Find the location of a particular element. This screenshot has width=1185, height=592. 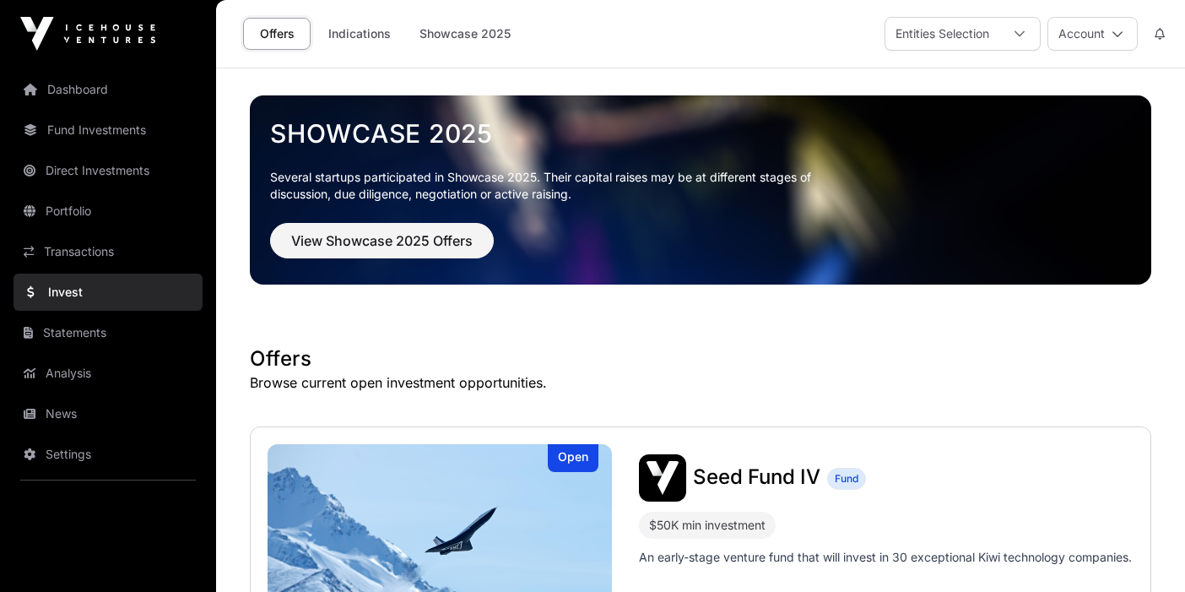

a: Offers is located at coordinates (277, 34).